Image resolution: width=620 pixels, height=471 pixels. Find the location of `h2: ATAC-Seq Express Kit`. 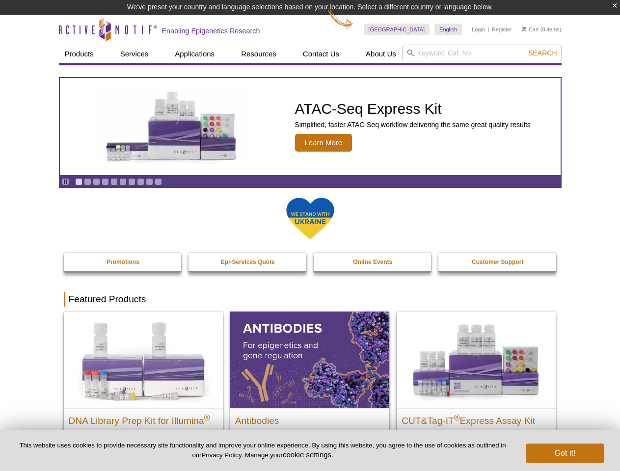

h2: ATAC-Seq Express Kit is located at coordinates (413, 109).